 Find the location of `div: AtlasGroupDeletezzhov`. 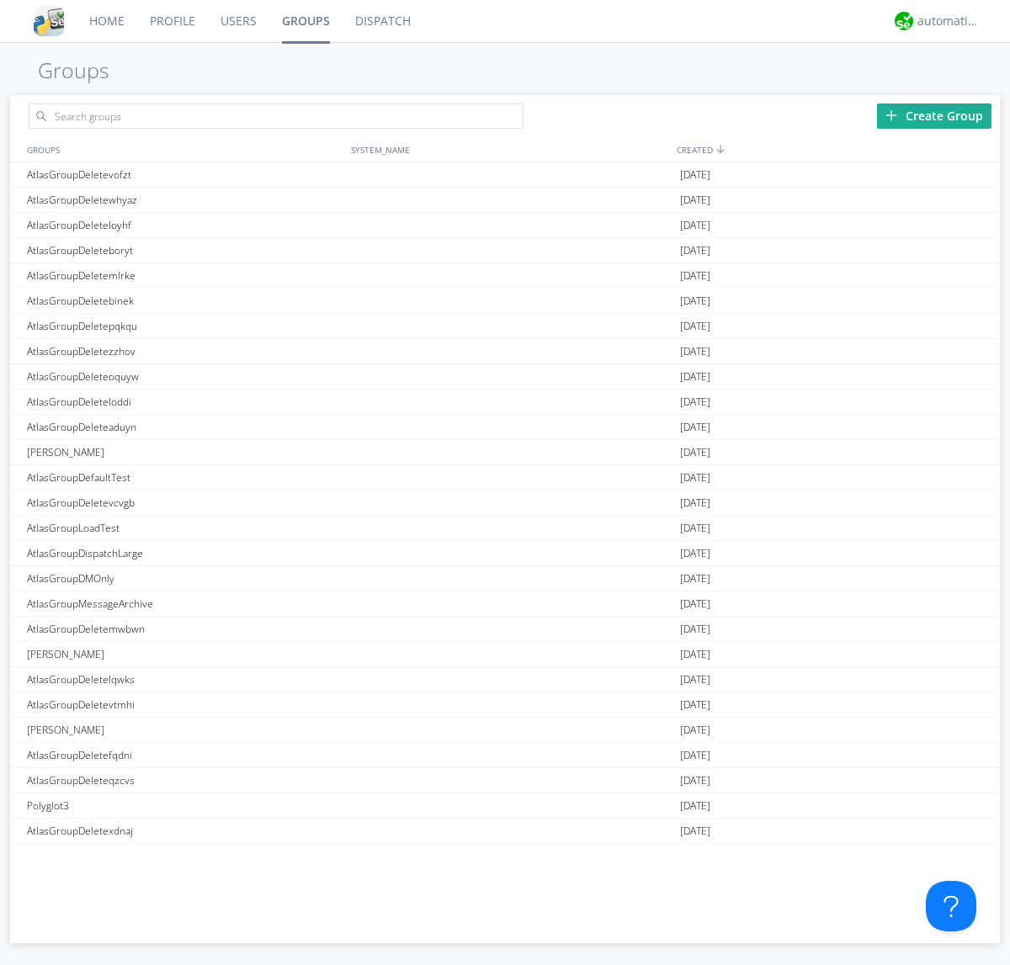

div: AtlasGroupDeletezzhov is located at coordinates (184, 351).